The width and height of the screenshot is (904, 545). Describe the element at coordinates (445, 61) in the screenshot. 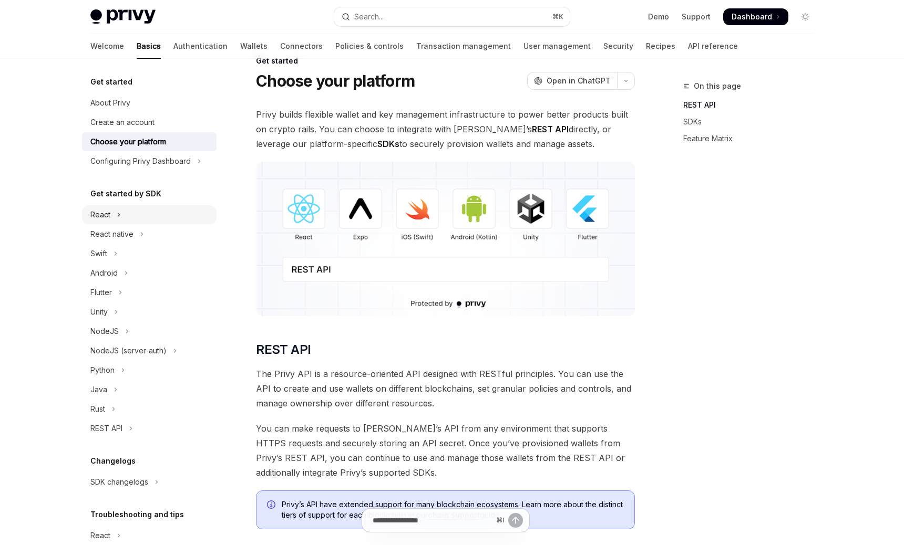

I see `div: Get started` at that location.